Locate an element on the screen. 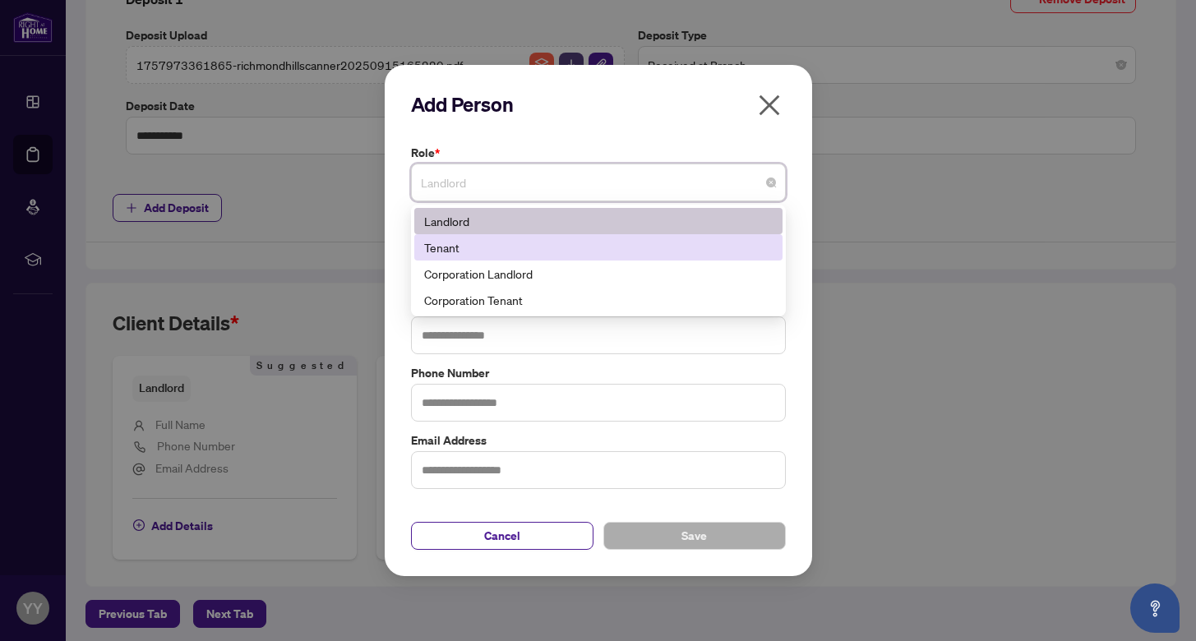 Image resolution: width=1196 pixels, height=641 pixels. h2: Add Person is located at coordinates (598, 104).